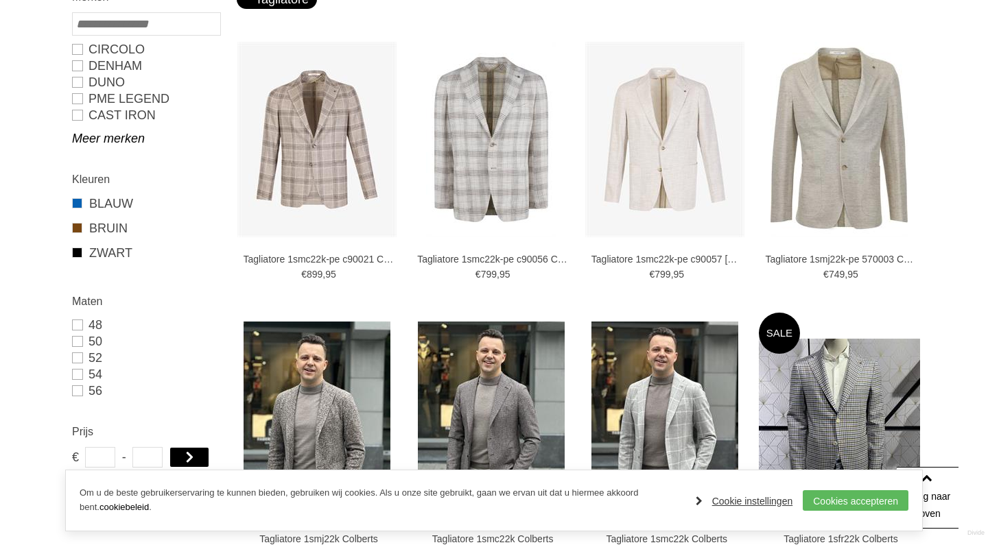 This screenshot has height=545, width=988. Describe the element at coordinates (976, 533) in the screenshot. I see `a: Divide` at that location.